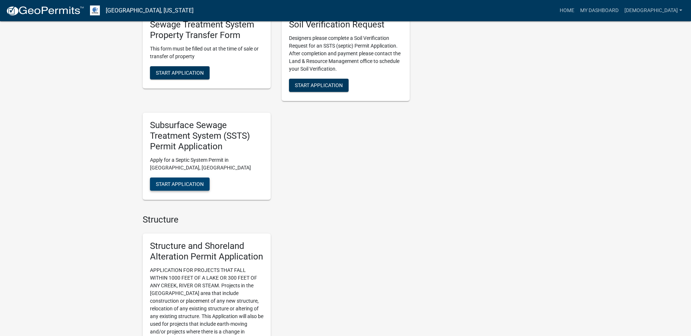 The height and width of the screenshot is (336, 691). Describe the element at coordinates (567, 11) in the screenshot. I see `a: Home` at that location.